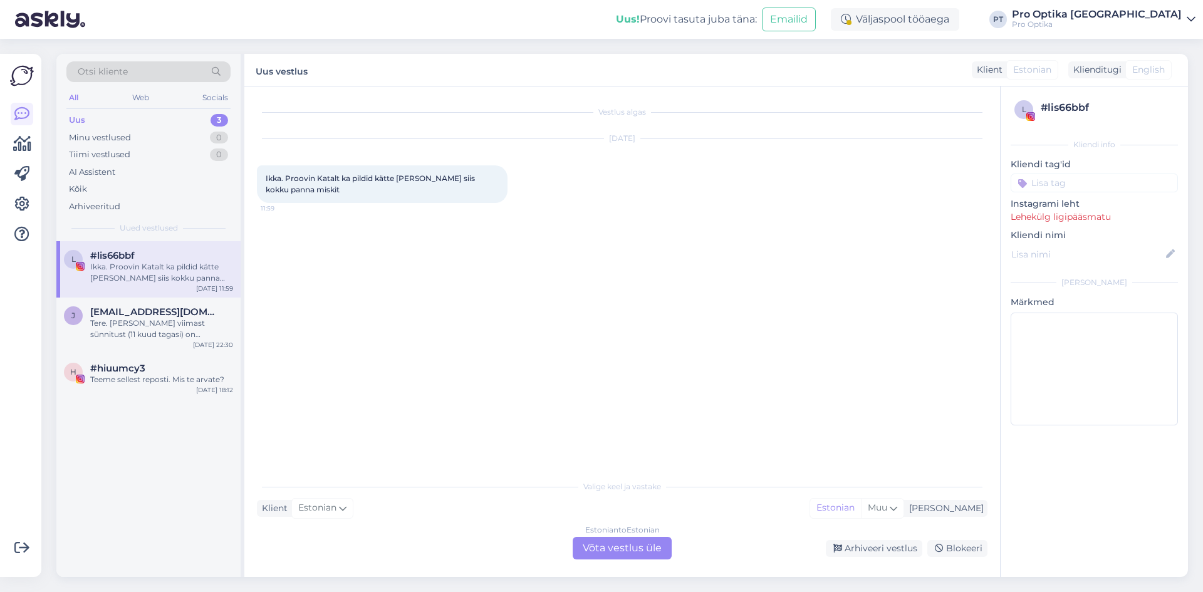 The image size is (1203, 592). I want to click on span: English, so click(1149, 70).